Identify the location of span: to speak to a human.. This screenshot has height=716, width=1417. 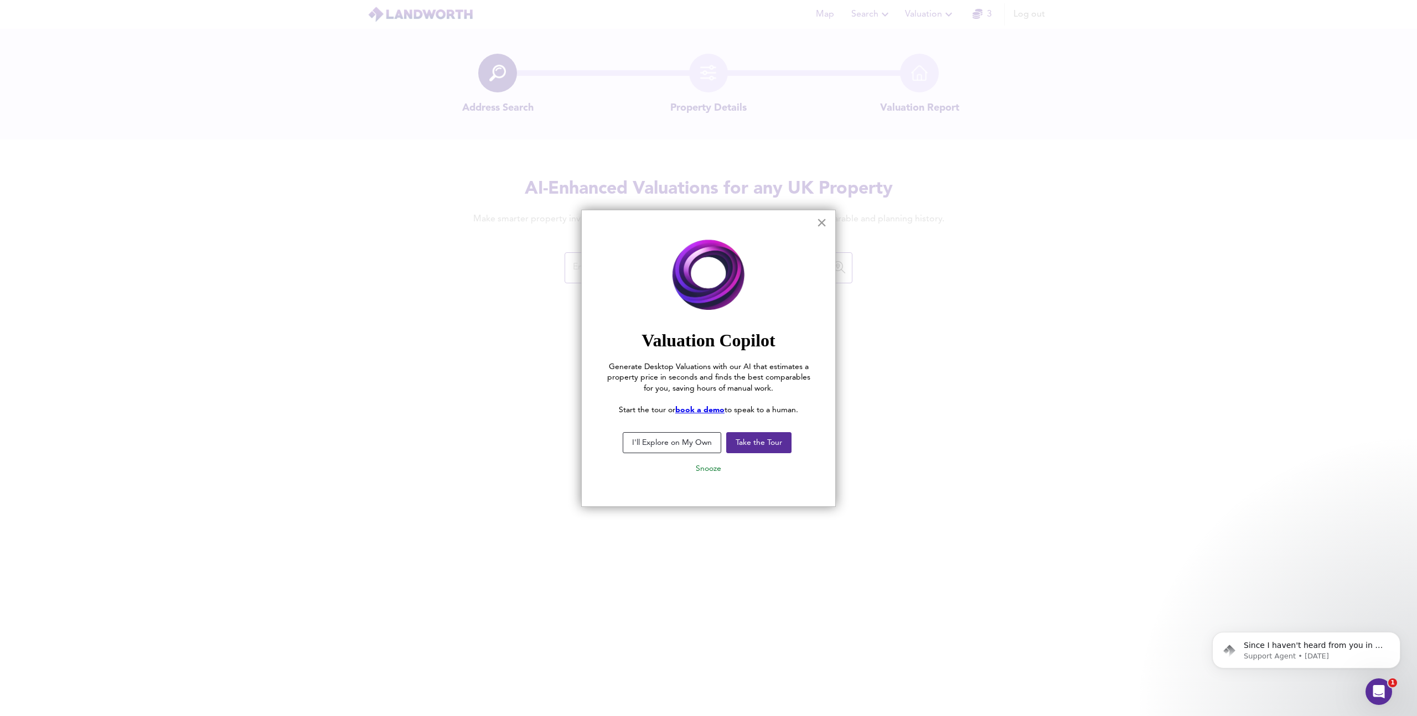
(761, 410).